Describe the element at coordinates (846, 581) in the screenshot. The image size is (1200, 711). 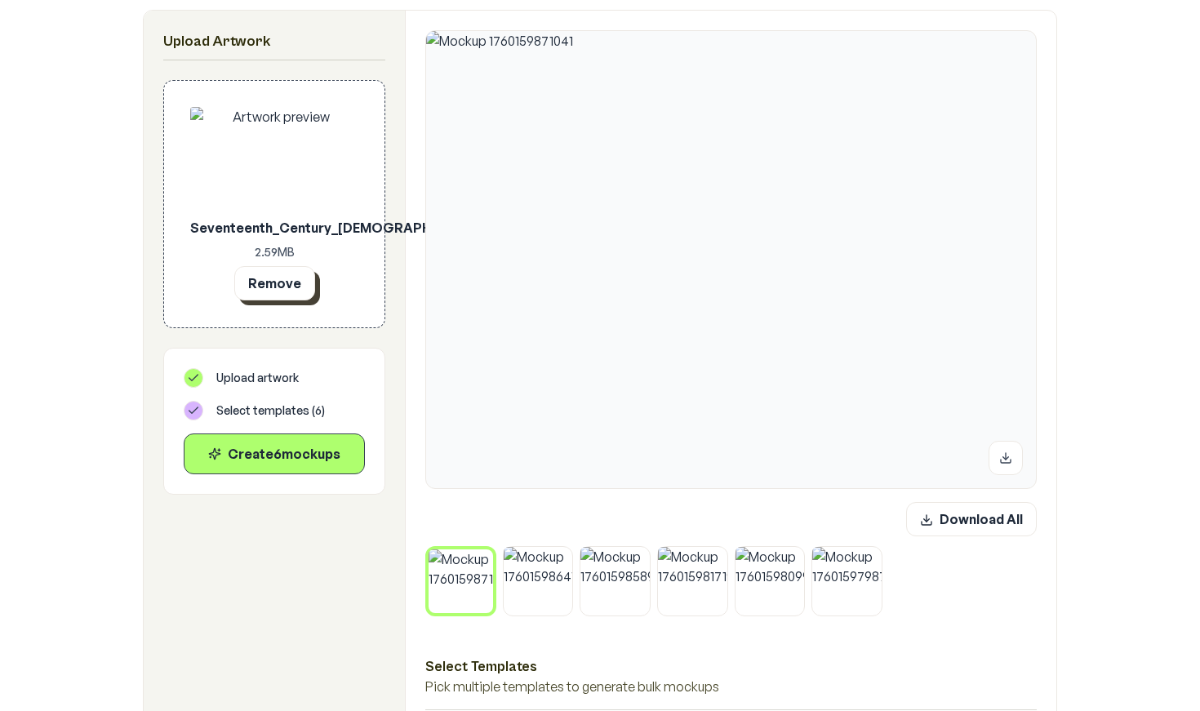
I see `img: Mockup 1760159798759` at that location.